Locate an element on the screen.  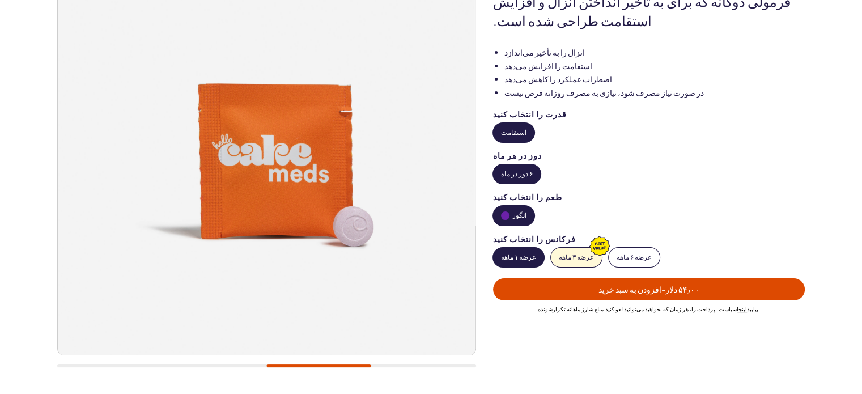
button: افزودن به سبد خرید-۵۴٫۰۰ دلار is located at coordinates (649, 289).